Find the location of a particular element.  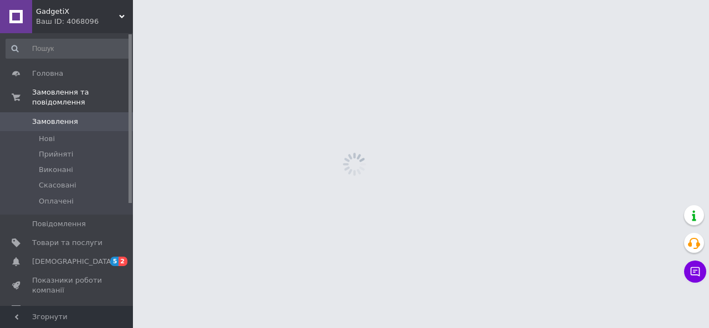

span: Оплачені is located at coordinates (56, 202).